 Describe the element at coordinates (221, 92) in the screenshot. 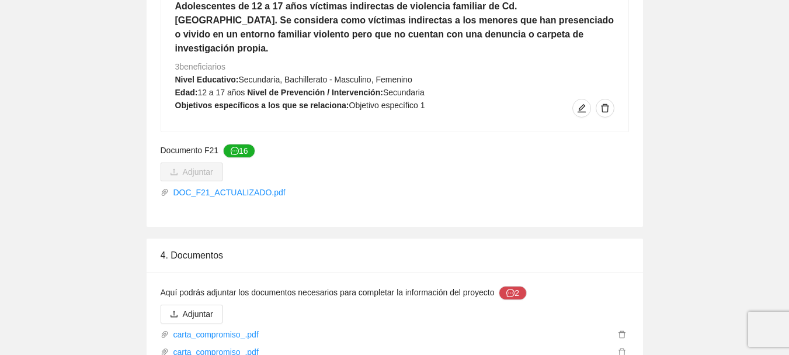

I see `span: 12 a 17 años` at that location.